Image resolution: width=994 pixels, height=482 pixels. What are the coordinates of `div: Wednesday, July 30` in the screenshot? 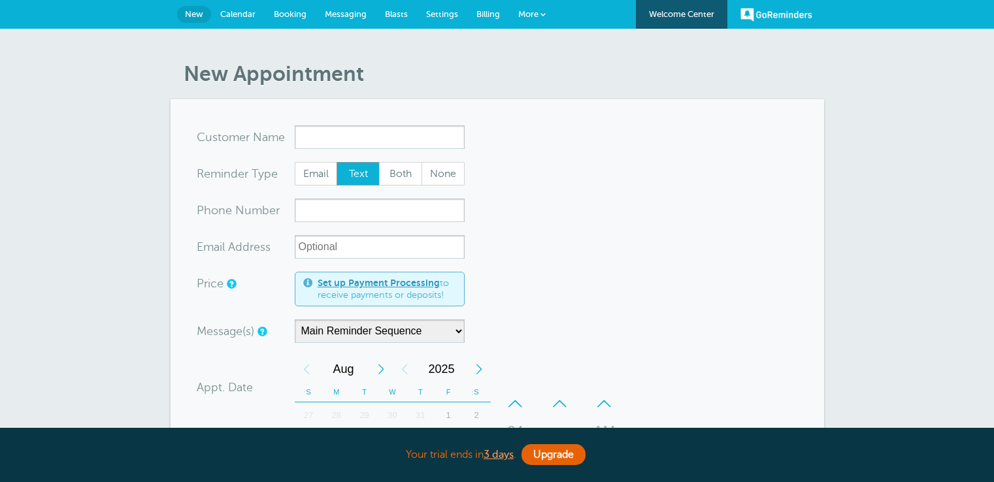 It's located at (392, 416).